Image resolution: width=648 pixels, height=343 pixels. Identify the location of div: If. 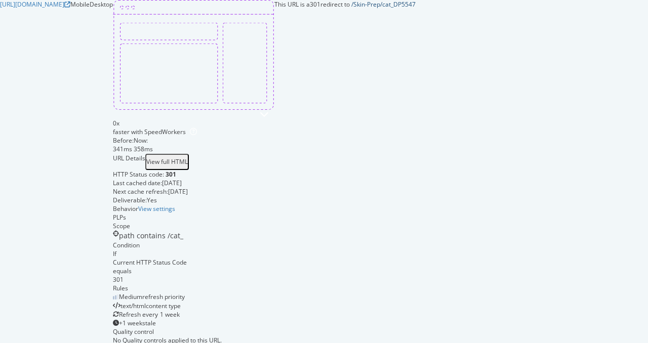
(264, 267).